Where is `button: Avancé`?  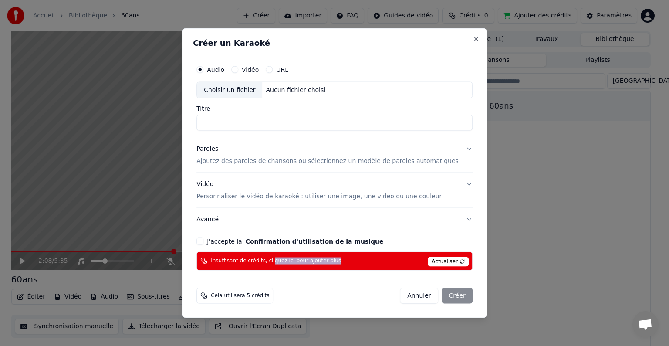
button: Avancé is located at coordinates (334, 219).